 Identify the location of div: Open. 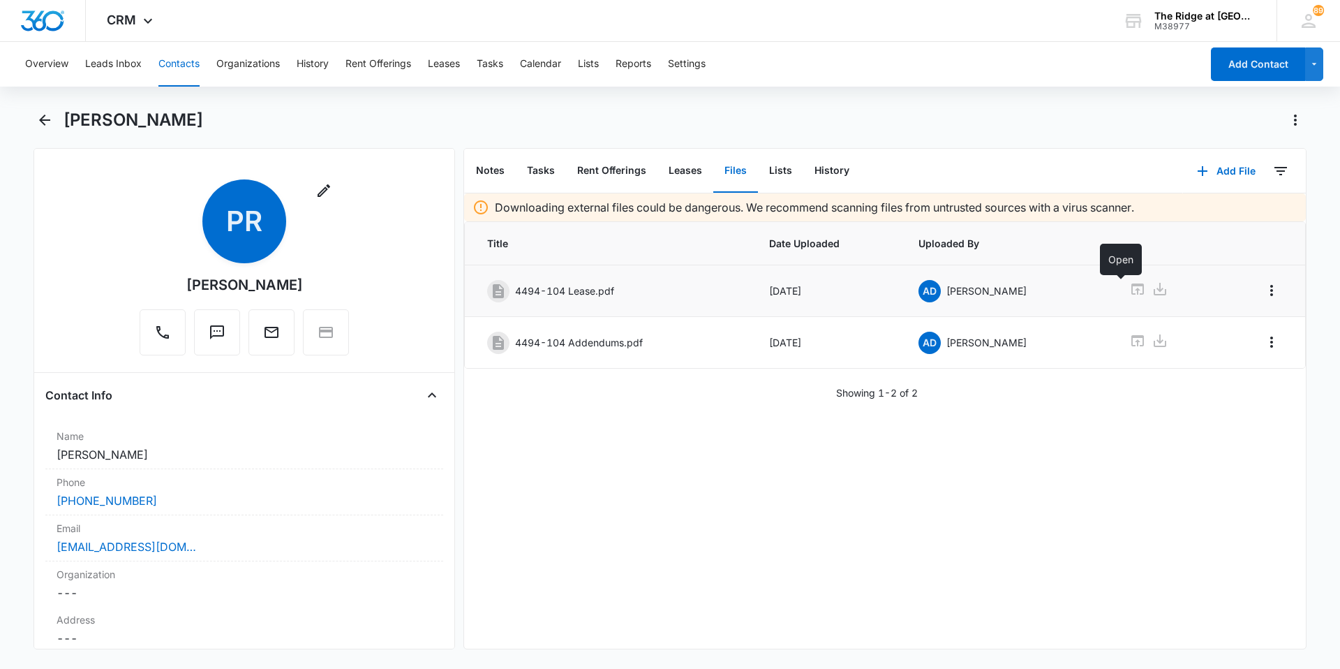
(1121, 259).